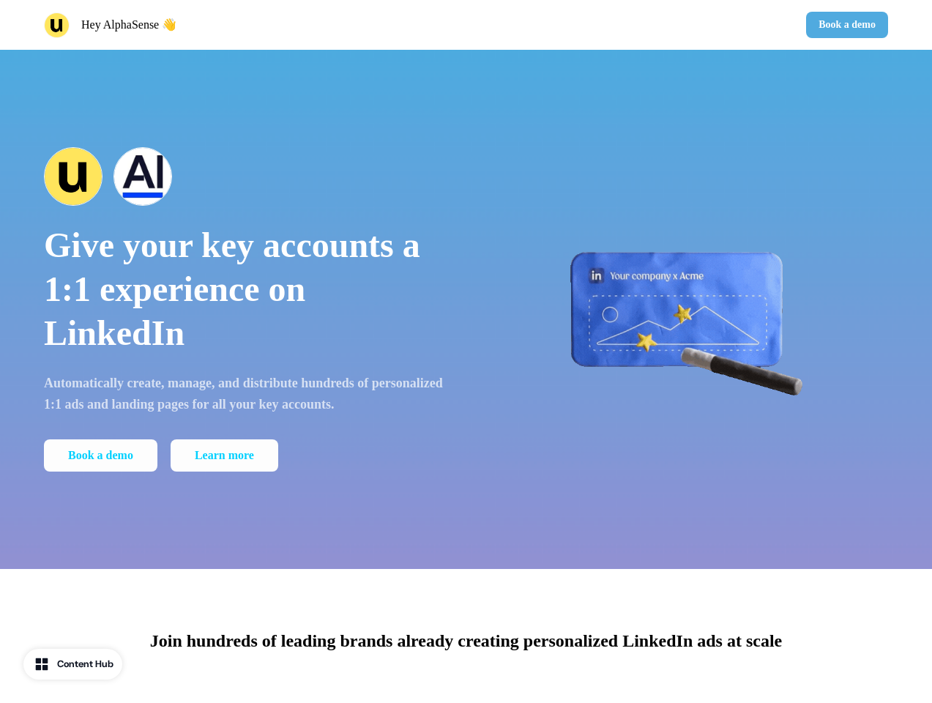 Image resolution: width=932 pixels, height=703 pixels. What do you see at coordinates (224, 456) in the screenshot?
I see `a: Learn more` at bounding box center [224, 456].